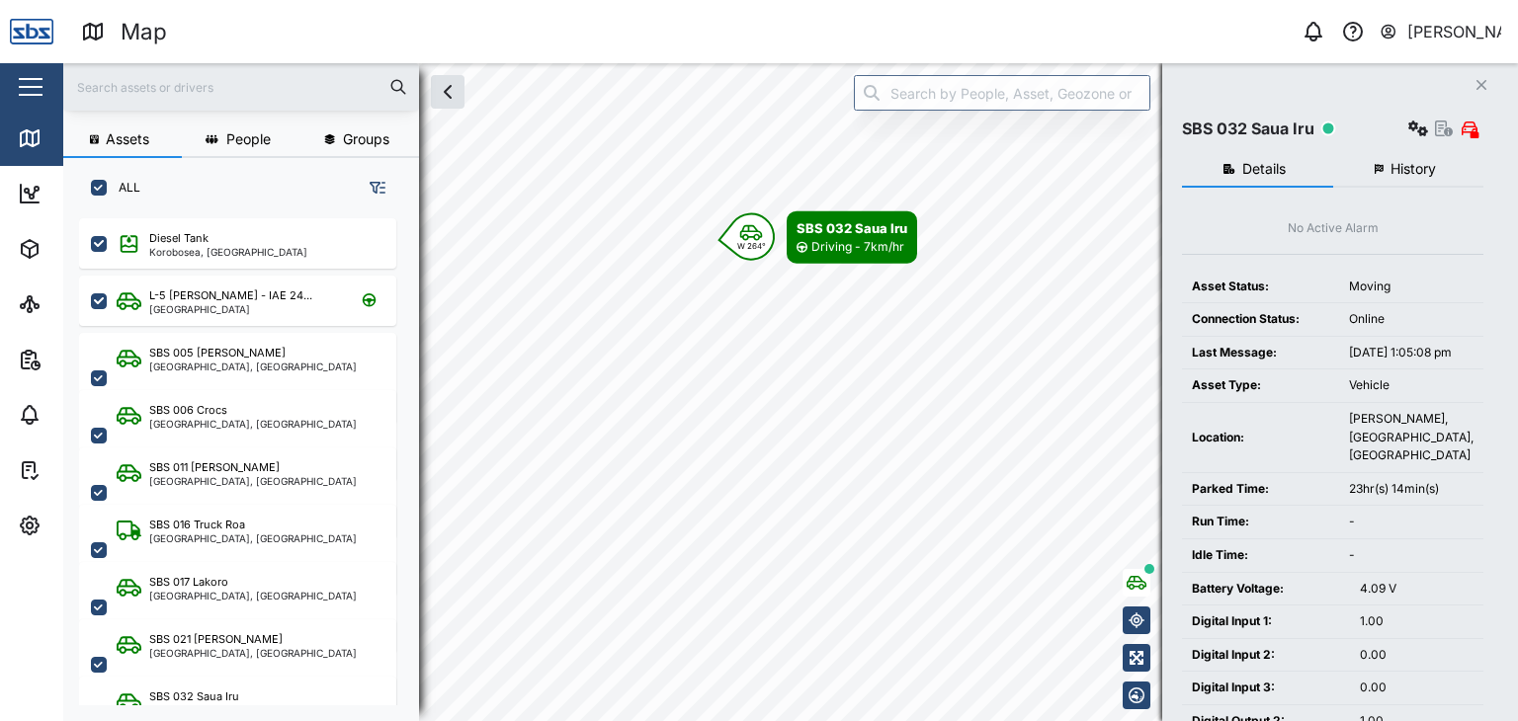  Describe the element at coordinates (1260, 287) in the screenshot. I see `div: Asset Status:` at that location.